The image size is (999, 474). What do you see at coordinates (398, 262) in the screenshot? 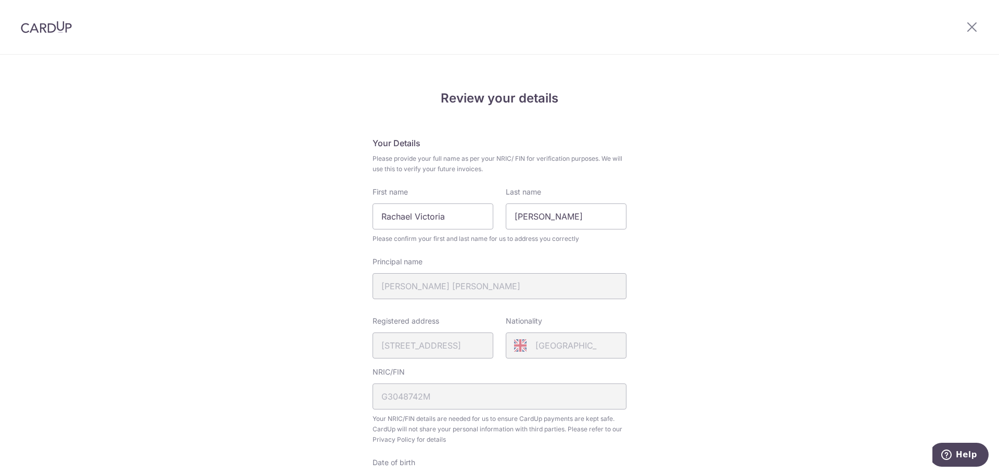
I see `label: Principal name` at bounding box center [398, 262].